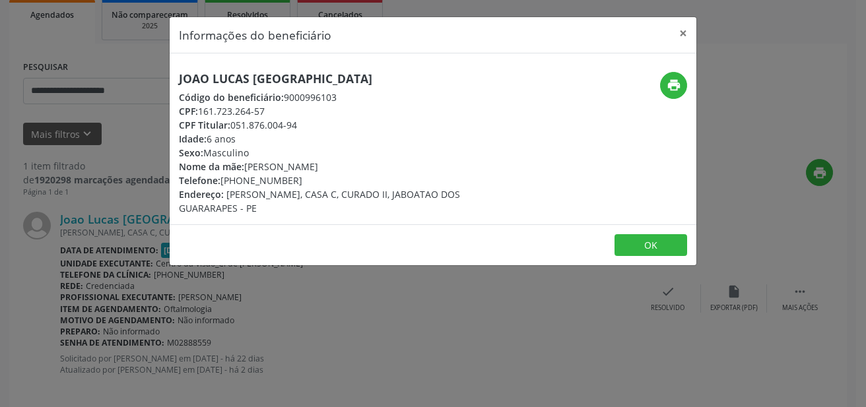  Describe the element at coordinates (231, 97) in the screenshot. I see `span: Código do beneficiário:` at that location.